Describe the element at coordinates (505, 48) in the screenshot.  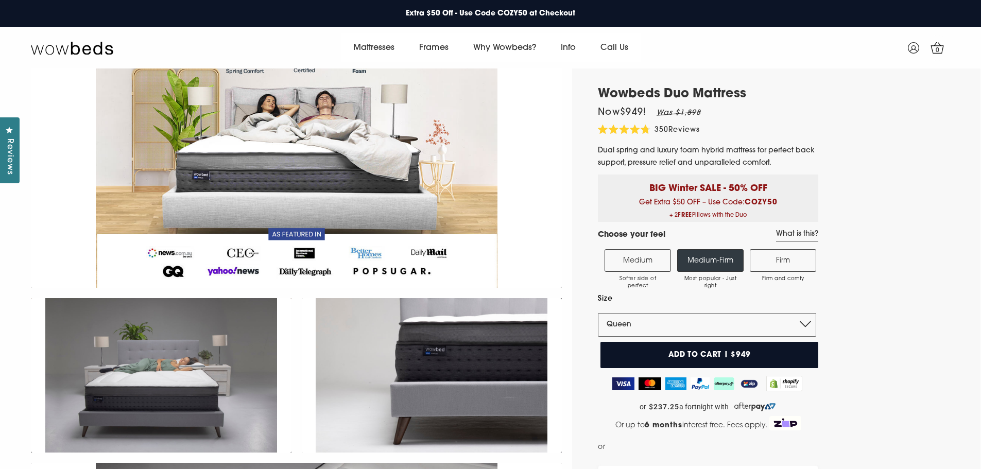
I see `a: Why Wowbeds?` at that location.